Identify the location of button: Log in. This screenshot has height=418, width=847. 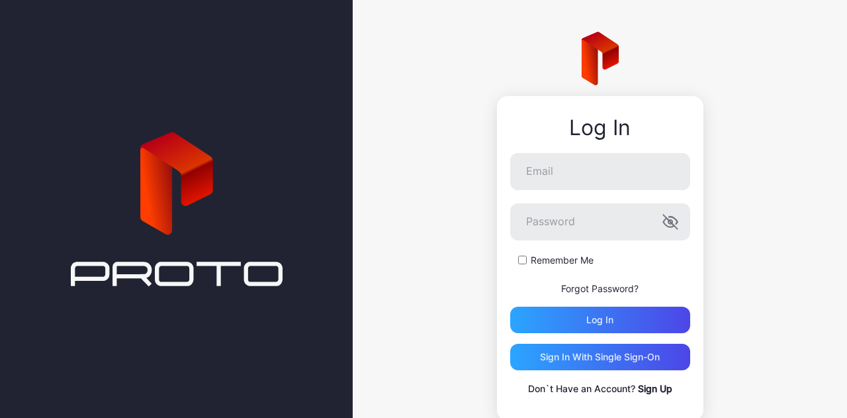
(600, 320).